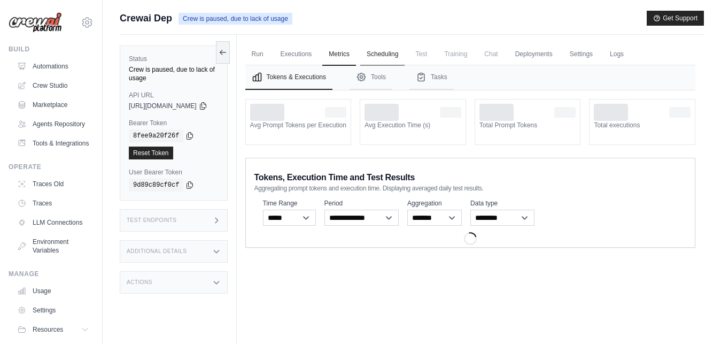 This screenshot has height=344, width=721. Describe the element at coordinates (455, 54) in the screenshot. I see `span: Training is not available until the deployment is complete` at that location.